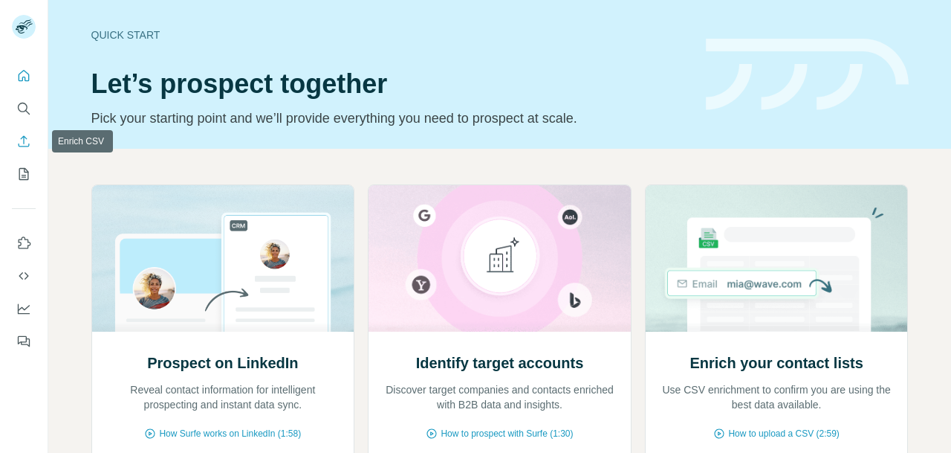 Image resolution: width=951 pixels, height=453 pixels. Describe the element at coordinates (24, 108) in the screenshot. I see `button: Search` at that location.